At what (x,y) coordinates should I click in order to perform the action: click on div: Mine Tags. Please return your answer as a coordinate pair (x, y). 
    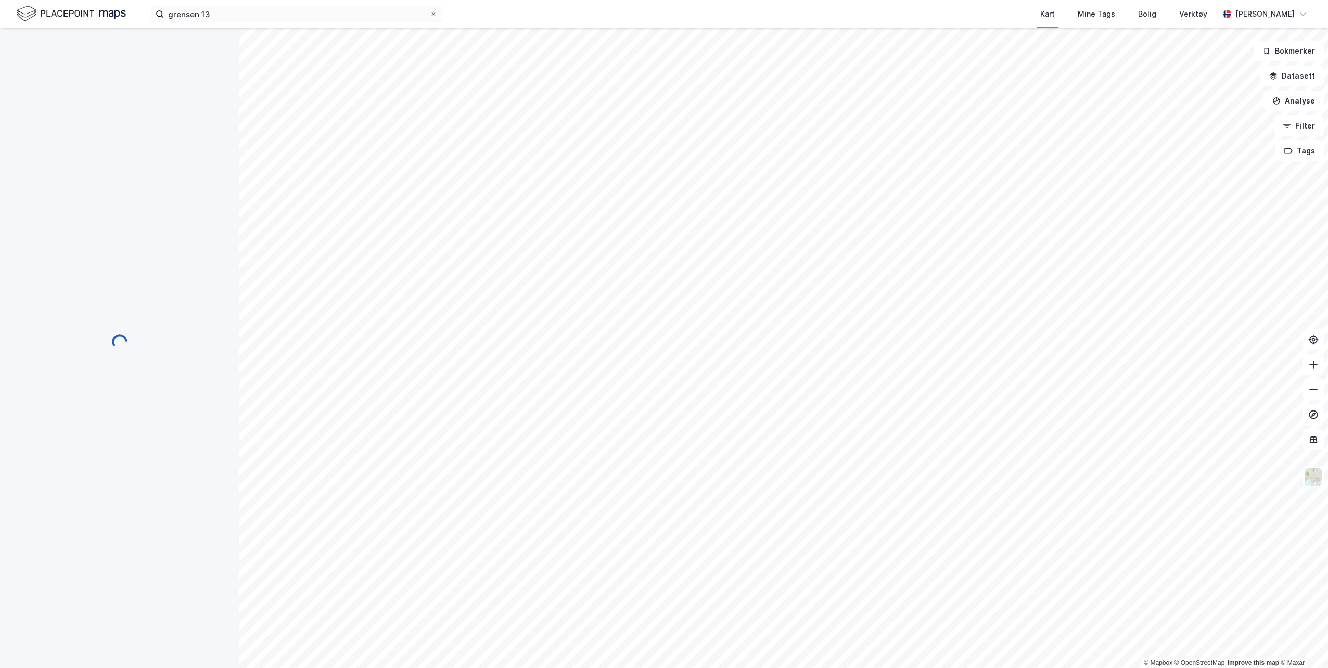
    Looking at the image, I should click on (1097, 14).